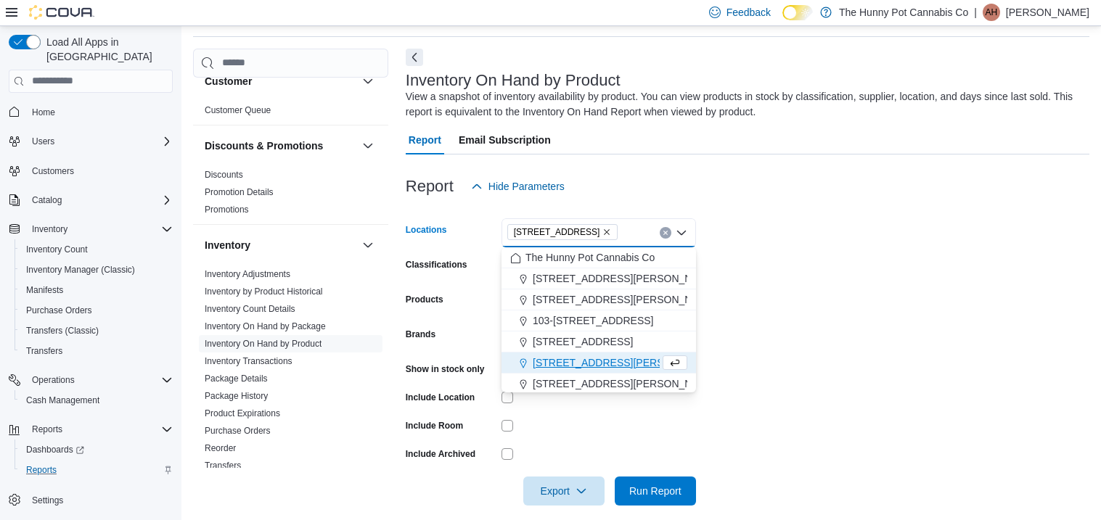 The width and height of the screenshot is (1101, 520). Describe the element at coordinates (904, 12) in the screenshot. I see `p: The Hunny Pot Cannabis Co` at that location.